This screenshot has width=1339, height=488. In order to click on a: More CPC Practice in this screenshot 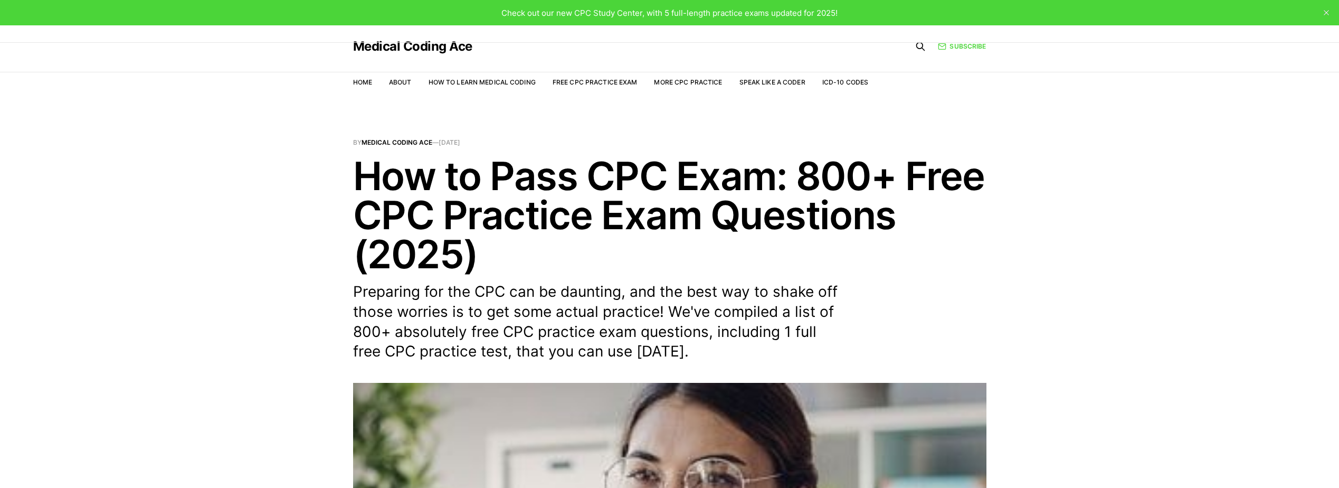, I will do `click(688, 82)`.